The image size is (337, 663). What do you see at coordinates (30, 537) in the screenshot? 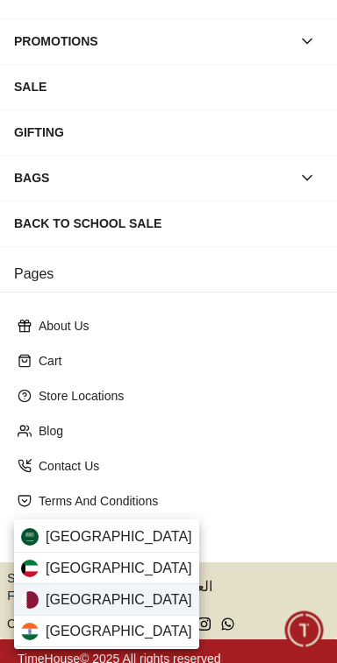
I see `img: Saudi Arabia` at bounding box center [30, 537].